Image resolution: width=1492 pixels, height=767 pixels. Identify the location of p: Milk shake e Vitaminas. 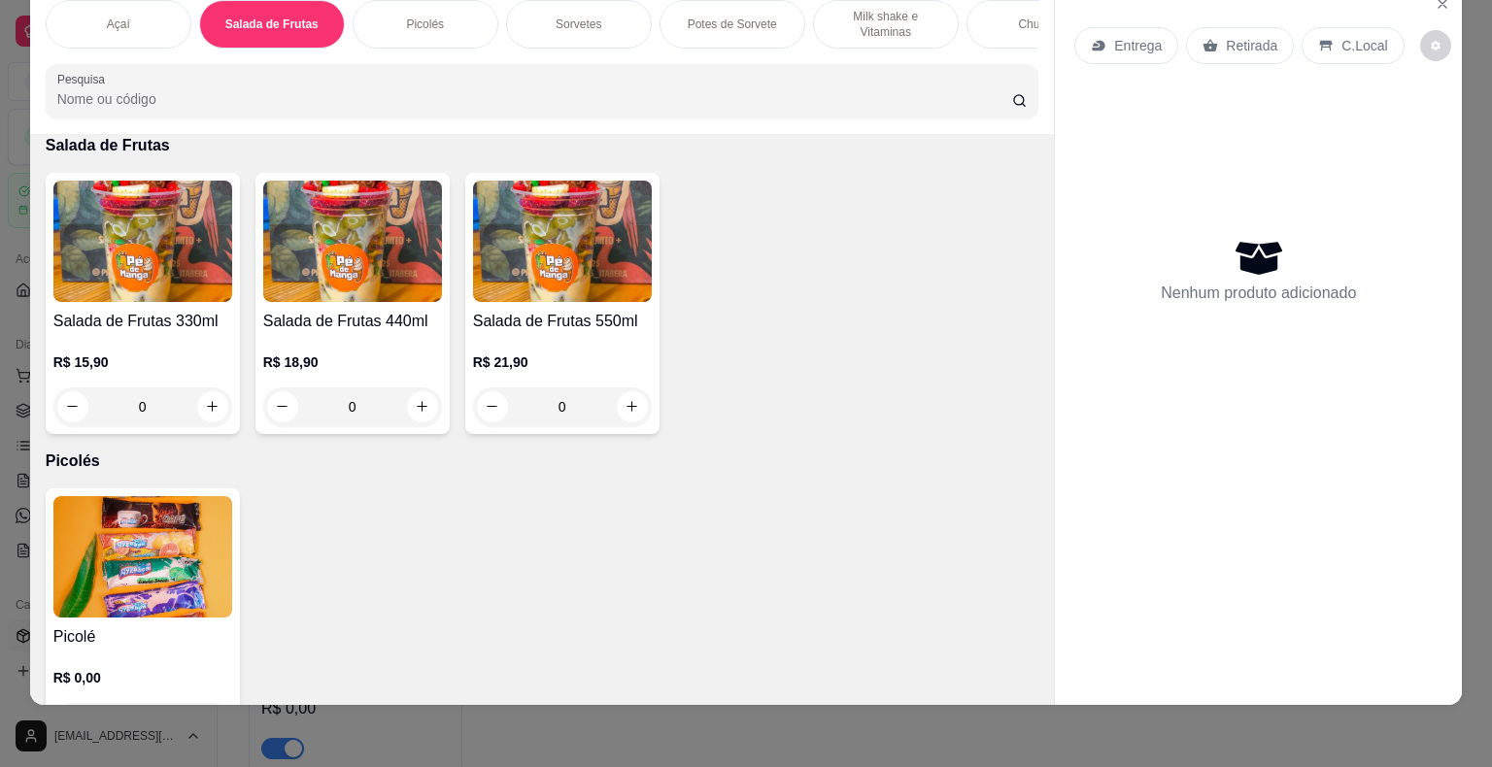
(886, 24).